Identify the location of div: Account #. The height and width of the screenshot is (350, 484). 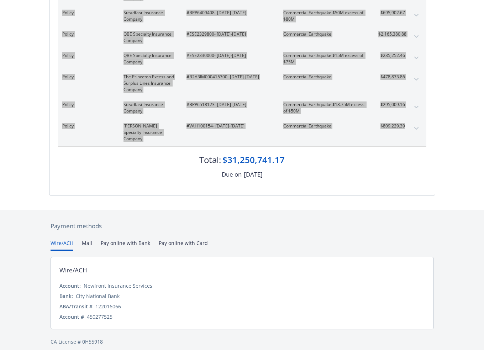
(72, 316).